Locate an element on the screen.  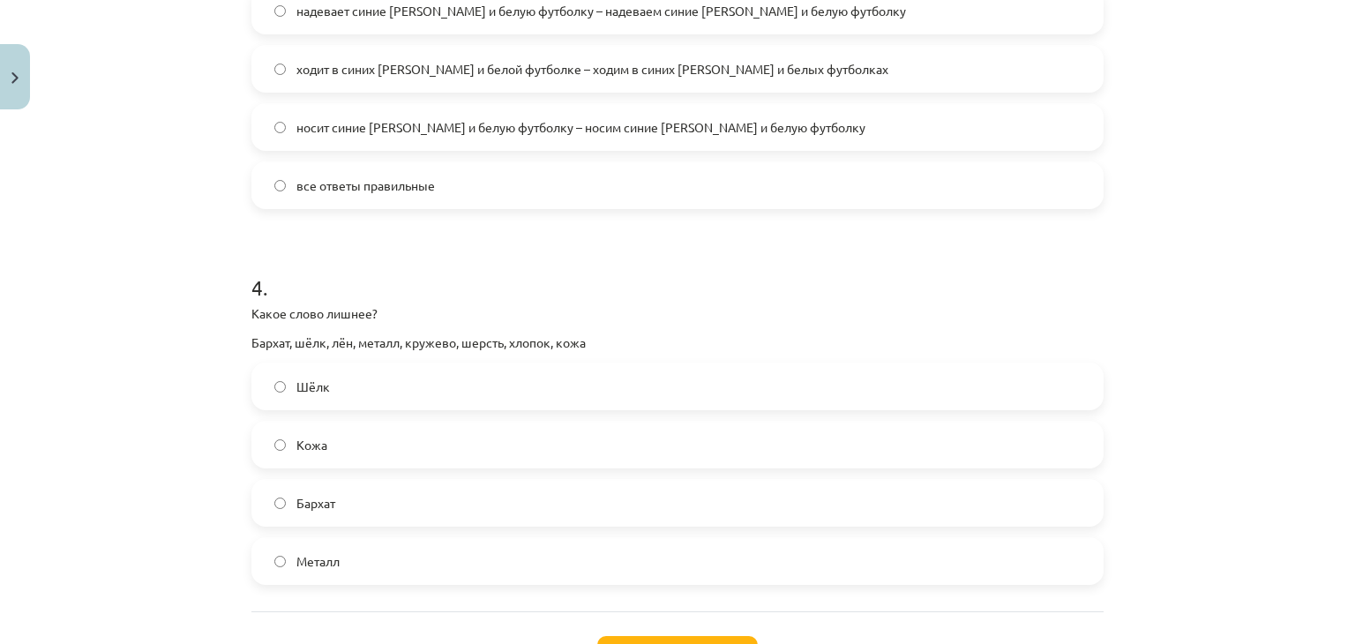
span: все ответы правильные is located at coordinates (365, 185).